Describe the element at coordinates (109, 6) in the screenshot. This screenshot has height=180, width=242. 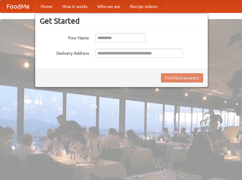
I see `a: Who we are` at that location.